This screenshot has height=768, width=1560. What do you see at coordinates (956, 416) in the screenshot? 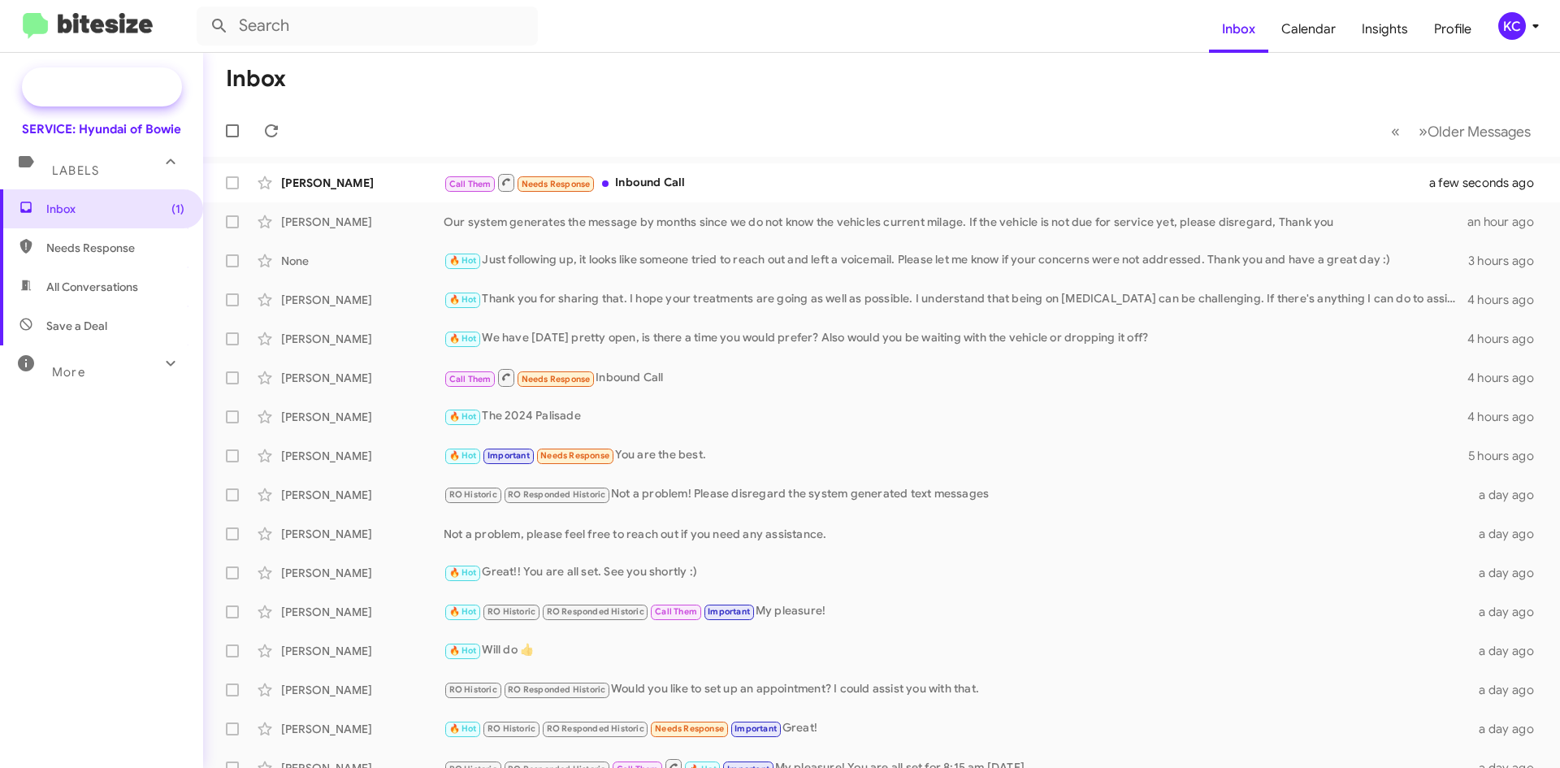
I see `div: The 2024 Palisade` at bounding box center [956, 416].